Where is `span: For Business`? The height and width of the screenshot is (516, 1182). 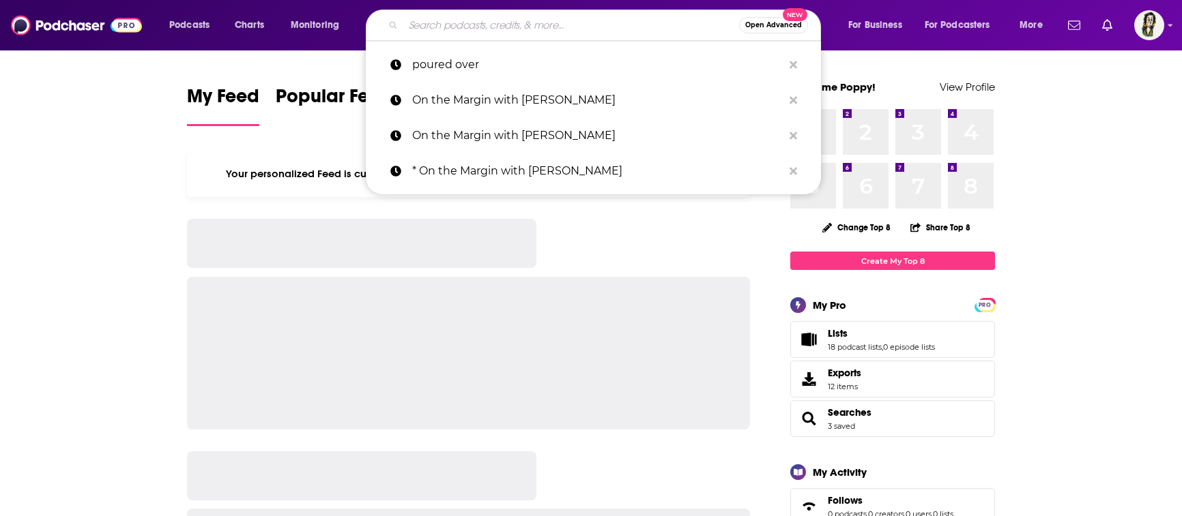
span: For Business is located at coordinates (875, 25).